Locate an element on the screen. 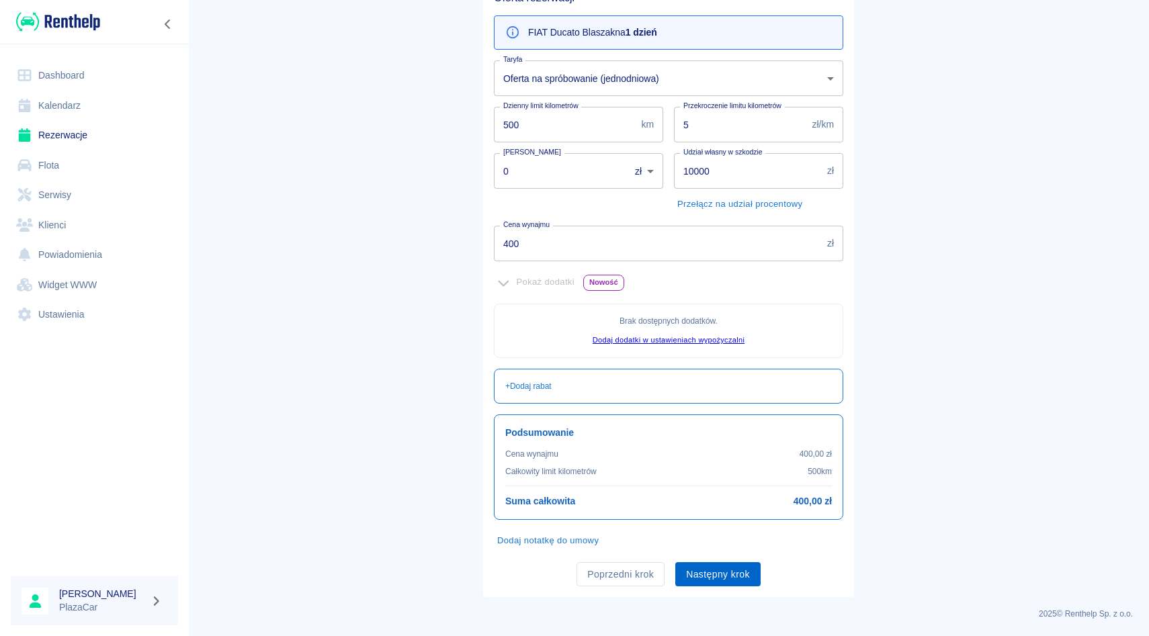 The image size is (1149, 636). img: Renthelp logo is located at coordinates (58, 22).